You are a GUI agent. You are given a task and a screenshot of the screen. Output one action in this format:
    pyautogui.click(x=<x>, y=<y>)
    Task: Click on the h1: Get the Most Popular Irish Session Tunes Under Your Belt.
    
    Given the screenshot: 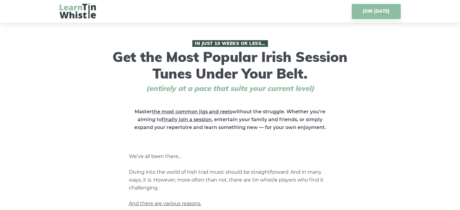 What is the action you would take?
    pyautogui.click(x=230, y=66)
    